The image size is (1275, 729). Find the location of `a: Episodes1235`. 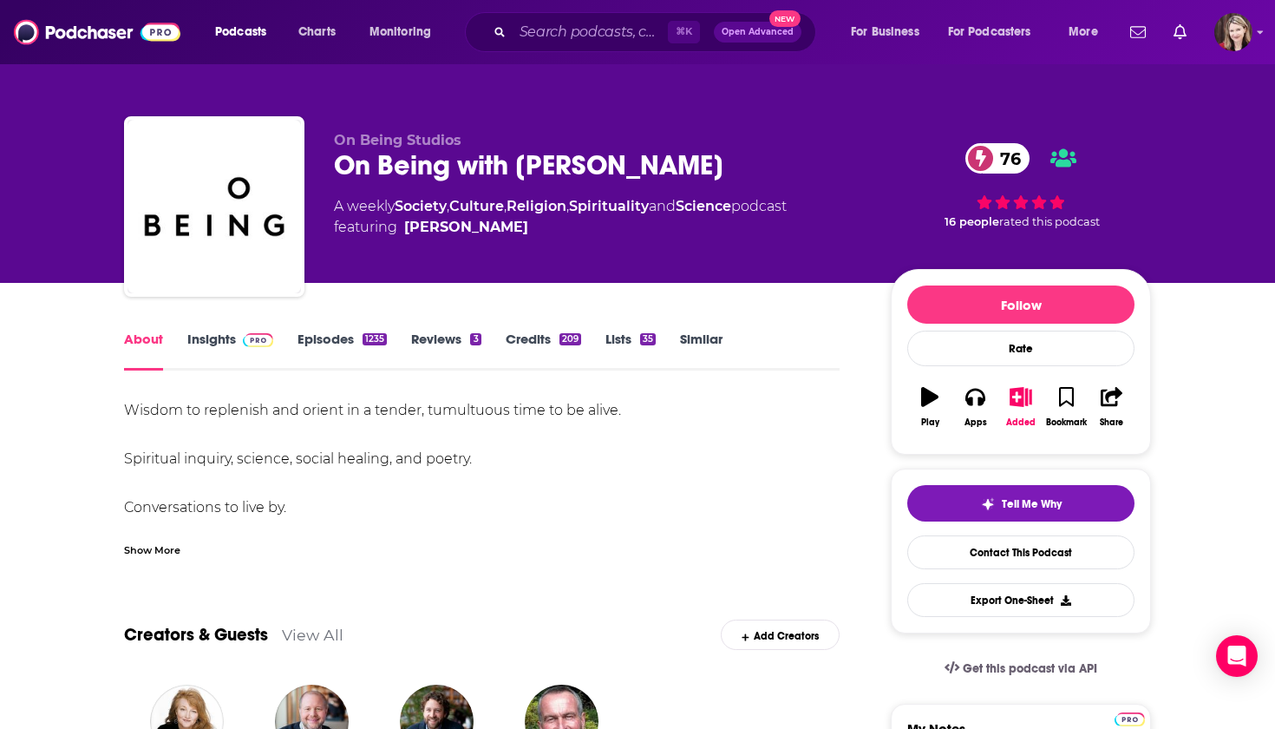

a: Episodes1235 is located at coordinates (342, 350).